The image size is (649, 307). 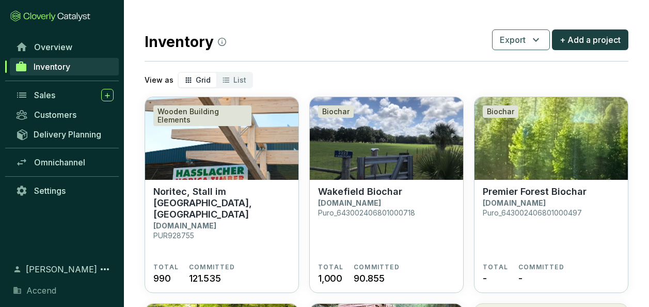 I want to click on span: Accend, so click(x=41, y=290).